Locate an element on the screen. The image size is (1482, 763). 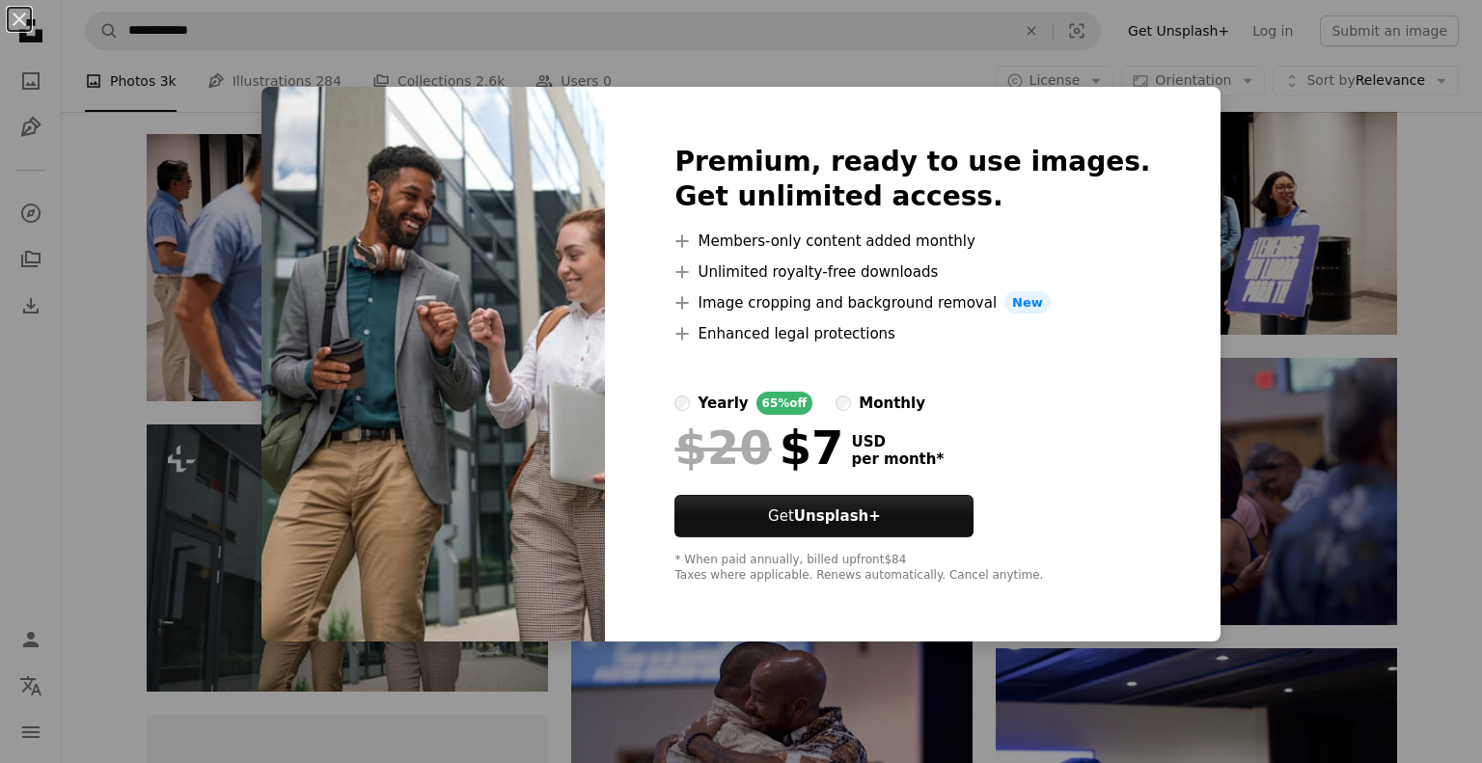
span: New is located at coordinates (1028, 303).